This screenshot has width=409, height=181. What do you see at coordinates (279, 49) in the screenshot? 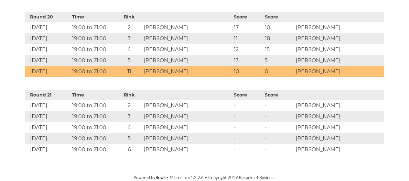
I see `td: 15` at bounding box center [279, 49].